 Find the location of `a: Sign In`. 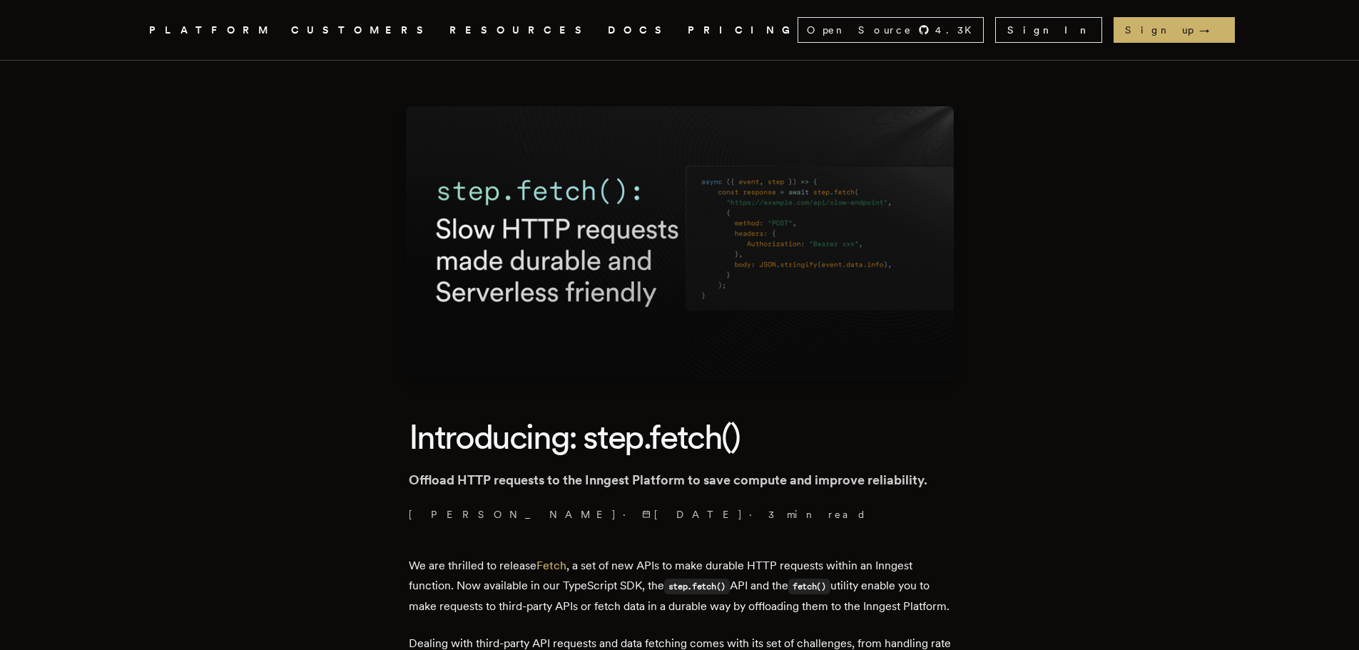

a: Sign In is located at coordinates (1049, 30).